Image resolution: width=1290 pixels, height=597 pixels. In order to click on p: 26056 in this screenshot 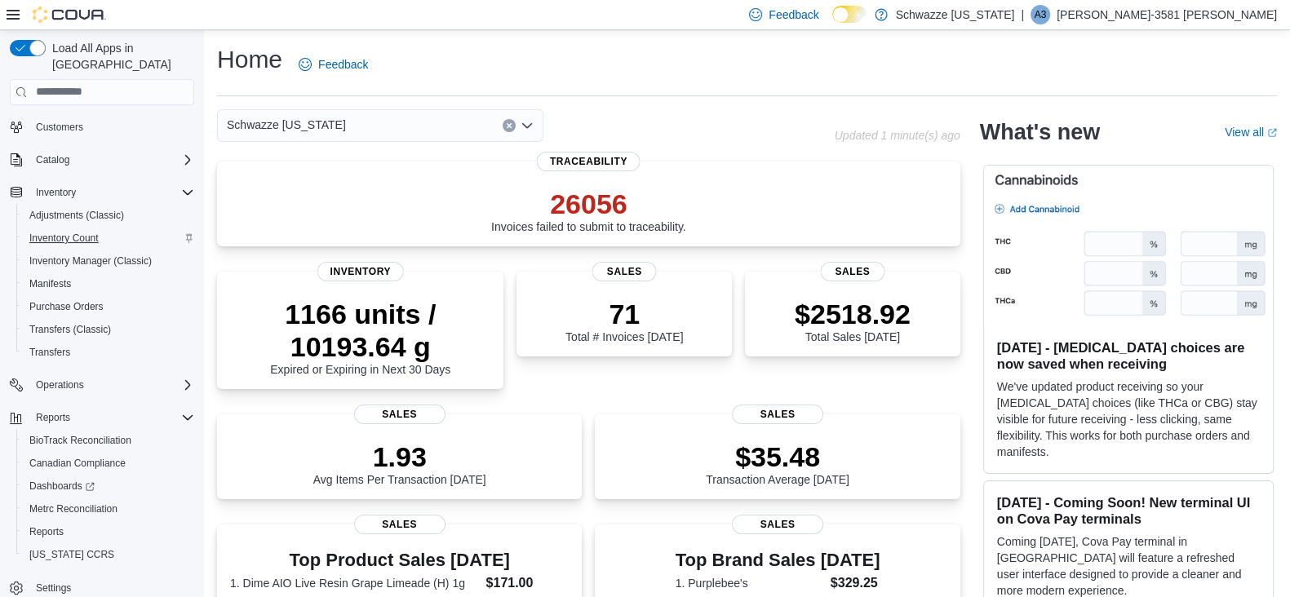, I will do `click(588, 204)`.